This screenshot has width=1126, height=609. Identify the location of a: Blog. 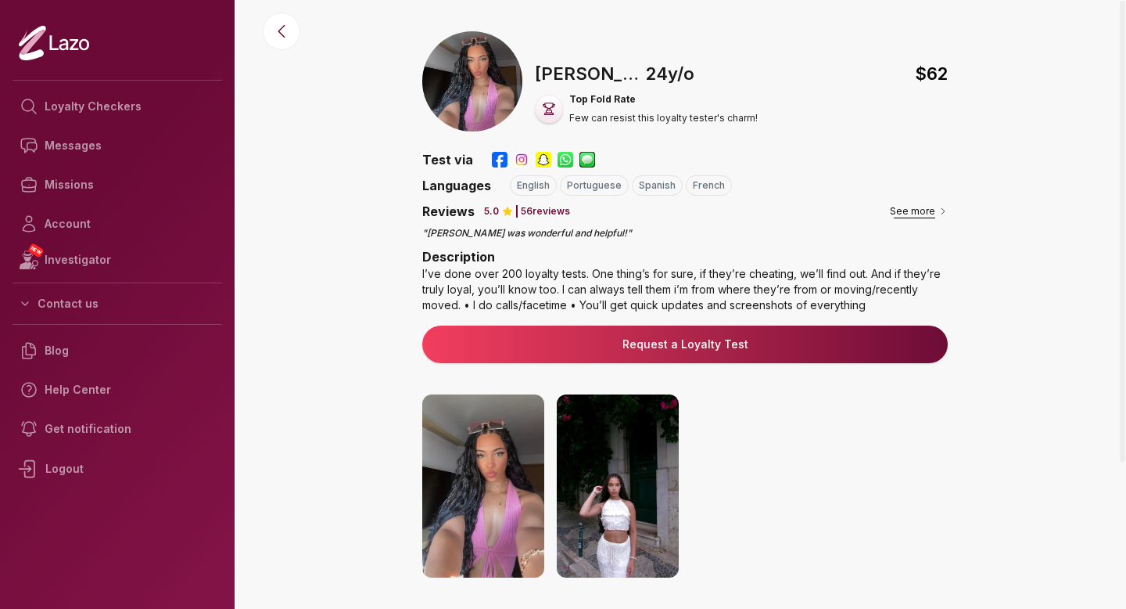
(117, 350).